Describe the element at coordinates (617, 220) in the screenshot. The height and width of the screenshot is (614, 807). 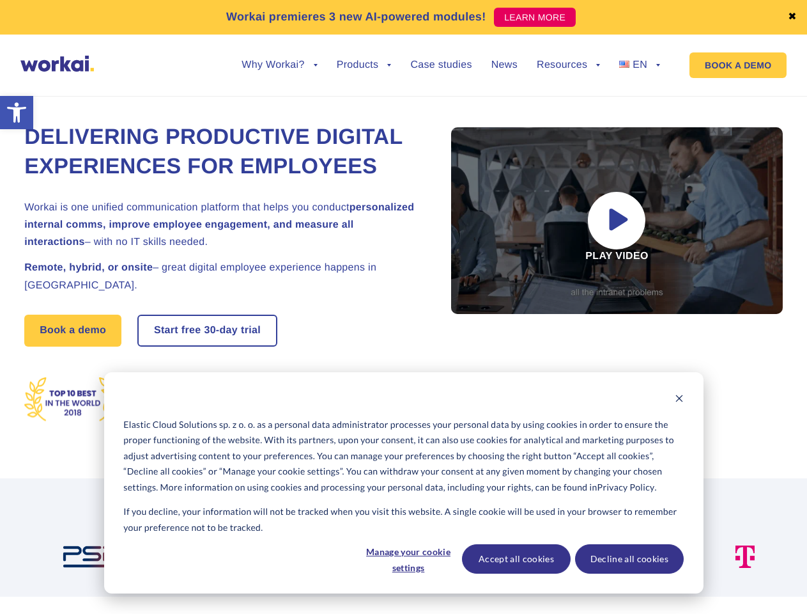
I see `div: Play video` at that location.